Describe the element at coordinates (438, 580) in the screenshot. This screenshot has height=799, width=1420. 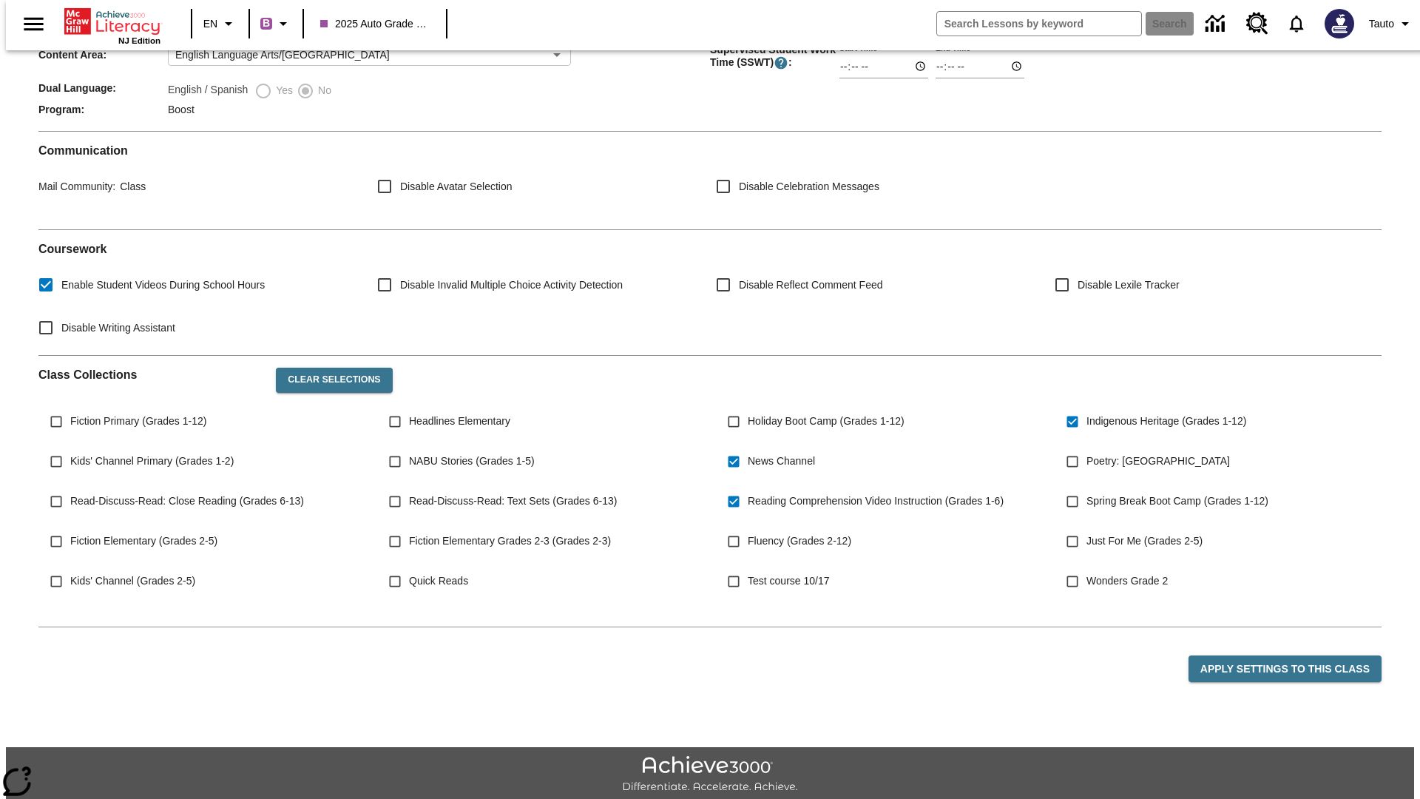
I see `span: Quick Reads` at that location.